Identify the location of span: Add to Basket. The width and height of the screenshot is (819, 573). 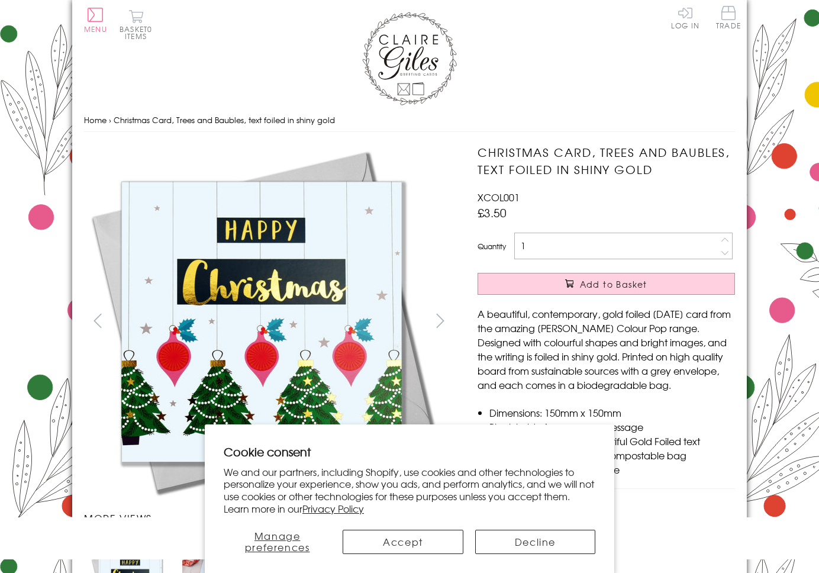
(613, 284).